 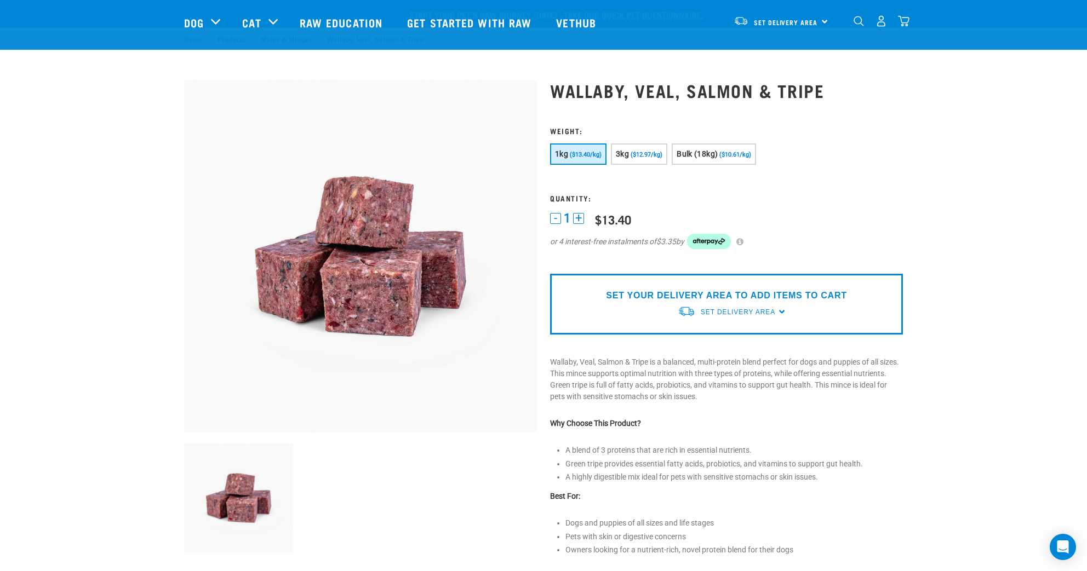 What do you see at coordinates (567, 218) in the screenshot?
I see `span: 1` at bounding box center [567, 218].